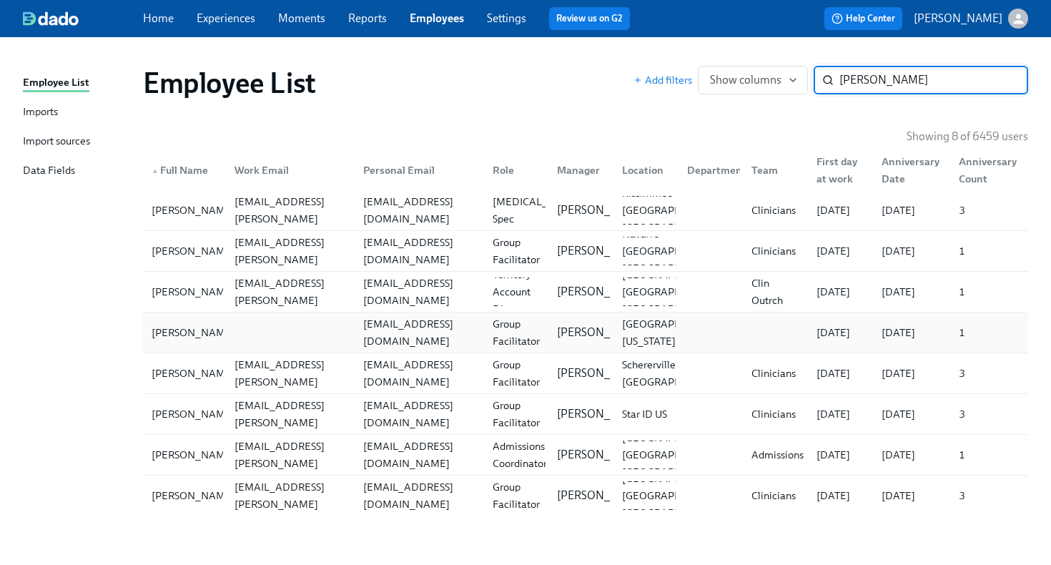  What do you see at coordinates (589, 19) in the screenshot?
I see `button: Review us on G2` at bounding box center [589, 19].